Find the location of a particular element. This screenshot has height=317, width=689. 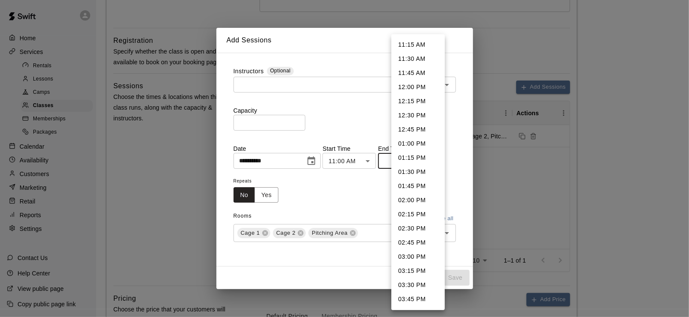

li: 11:15 AM is located at coordinates (418, 44).